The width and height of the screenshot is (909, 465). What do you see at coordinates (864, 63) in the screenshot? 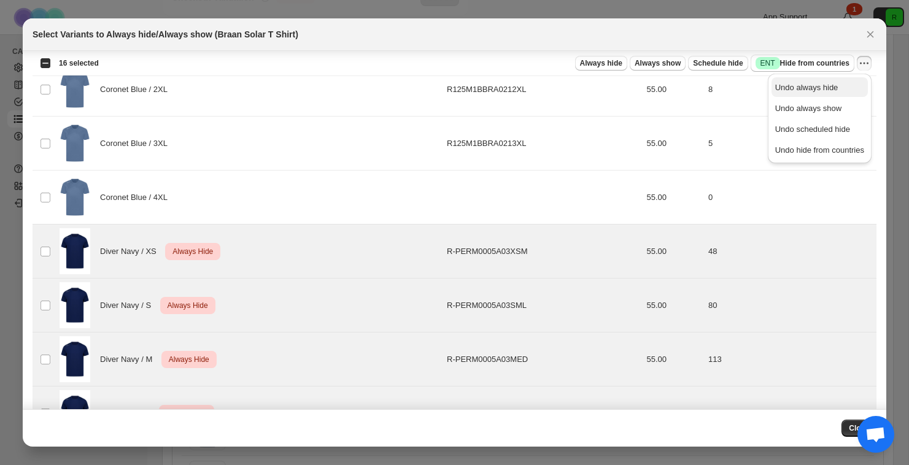
I see `button: More actions` at bounding box center [864, 63].